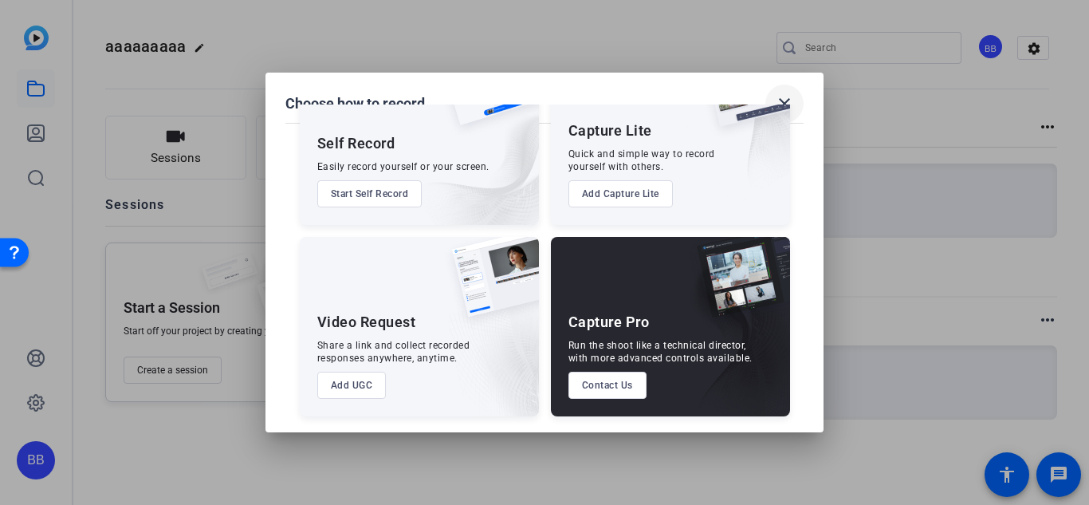  Describe the element at coordinates (609, 322) in the screenshot. I see `div: Capture Pro` at that location.